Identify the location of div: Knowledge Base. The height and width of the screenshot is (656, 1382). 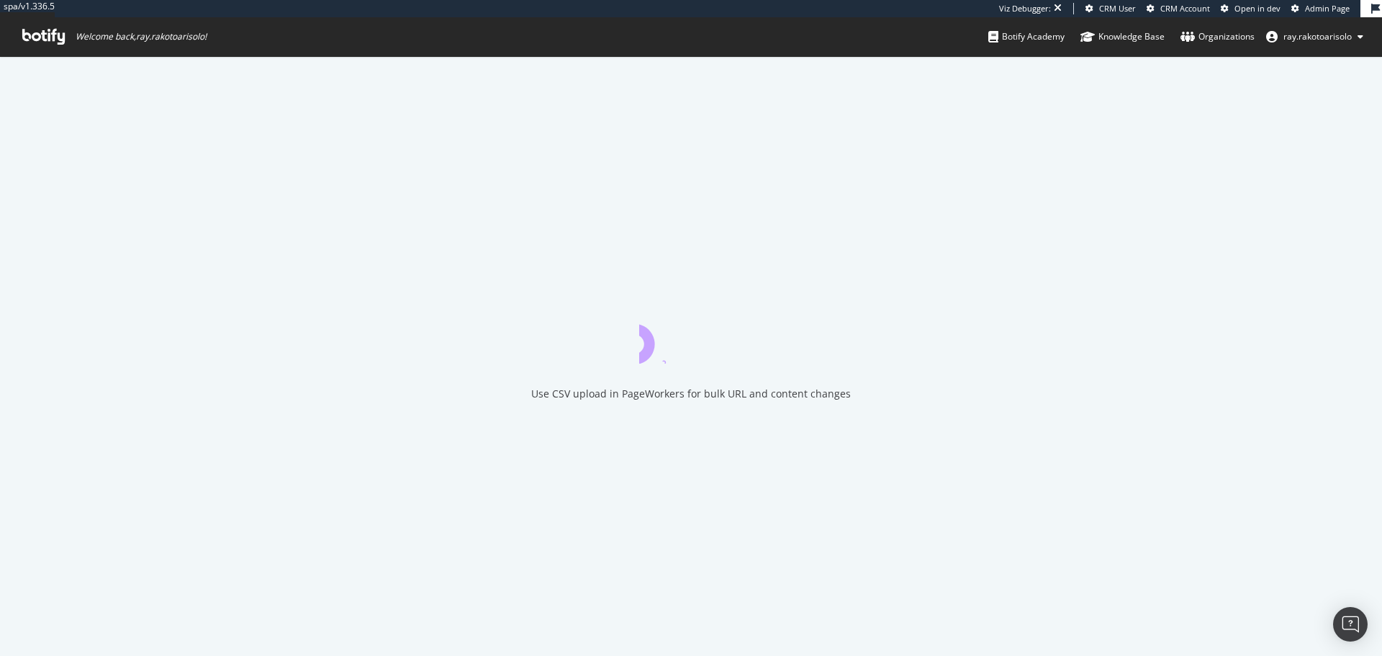
(1123, 37).